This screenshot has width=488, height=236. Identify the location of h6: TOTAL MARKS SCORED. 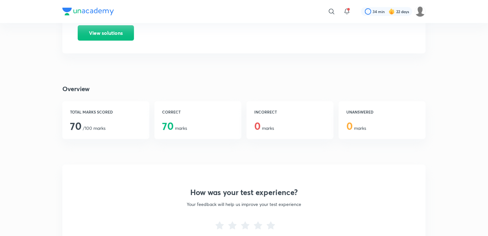
(106, 112).